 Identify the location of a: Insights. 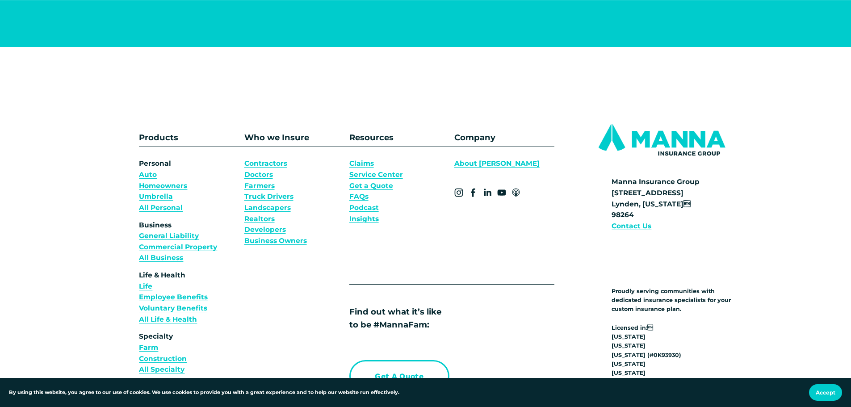
(364, 219).